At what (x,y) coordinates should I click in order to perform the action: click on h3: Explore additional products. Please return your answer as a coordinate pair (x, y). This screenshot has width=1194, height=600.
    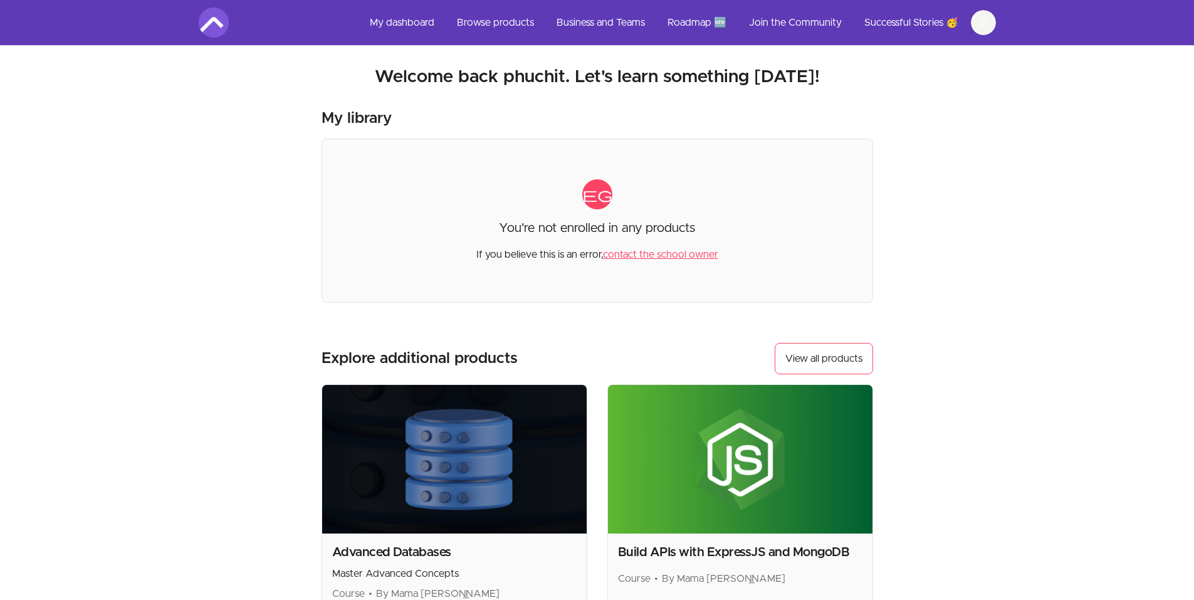
    Looking at the image, I should click on (419, 359).